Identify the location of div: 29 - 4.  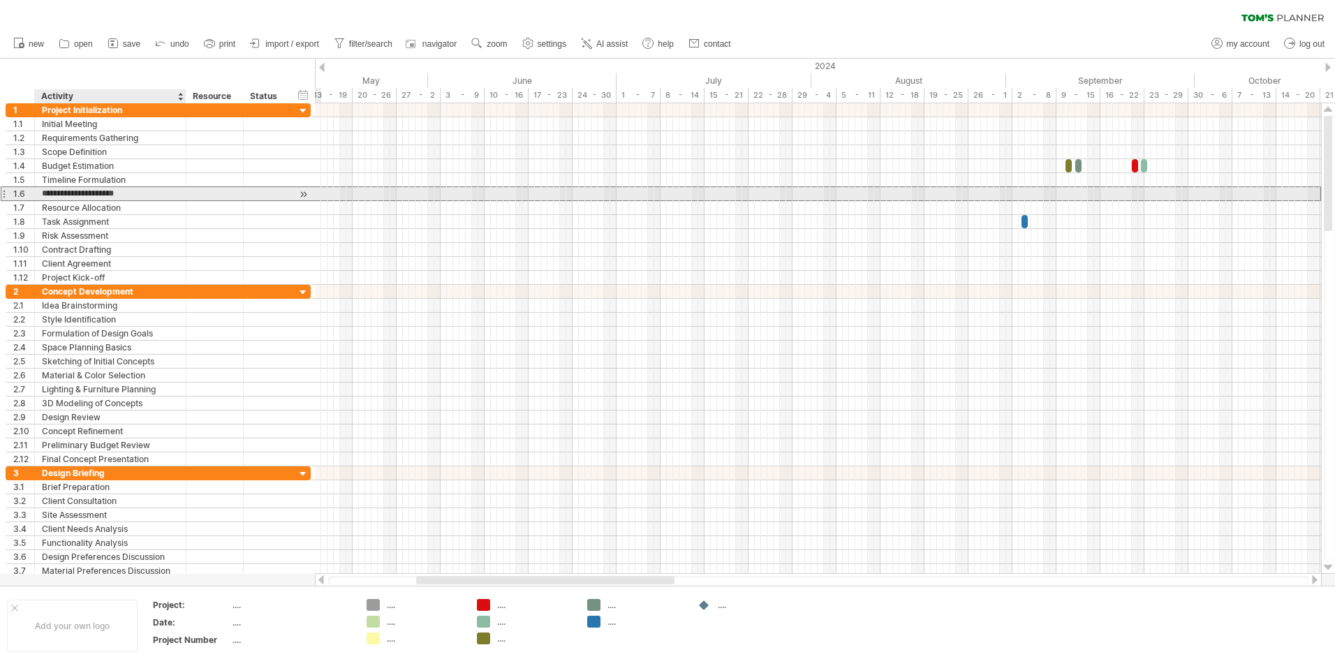
(814, 95).